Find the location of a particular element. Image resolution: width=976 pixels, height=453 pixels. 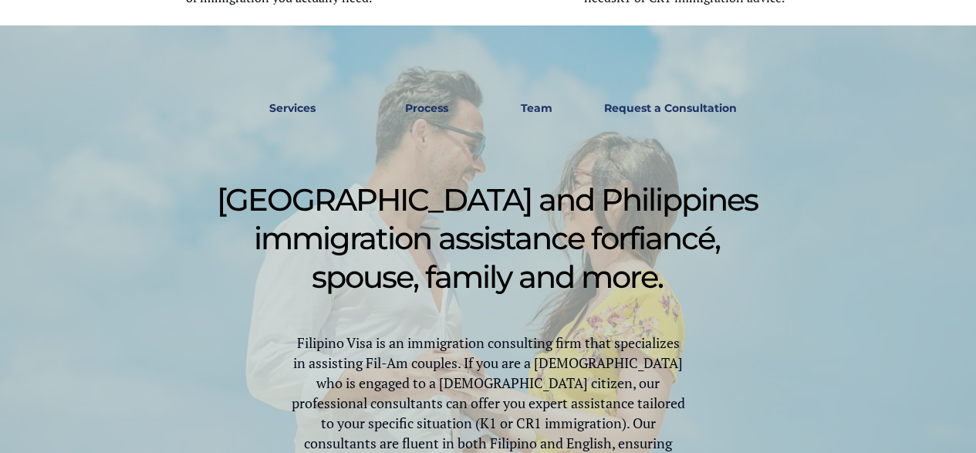

strong: Request a Consultation is located at coordinates (671, 108).